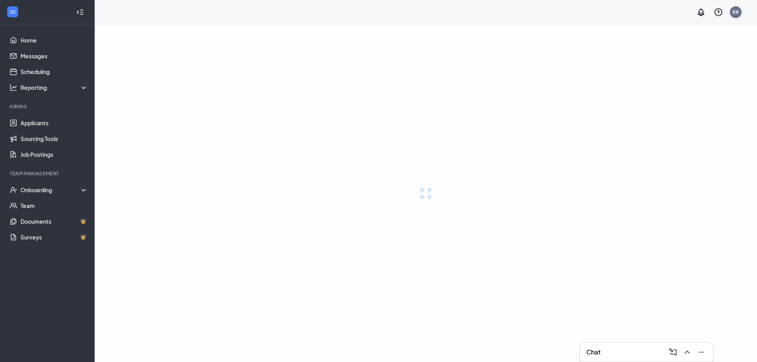 The width and height of the screenshot is (757, 362). I want to click on a: Team, so click(54, 206).